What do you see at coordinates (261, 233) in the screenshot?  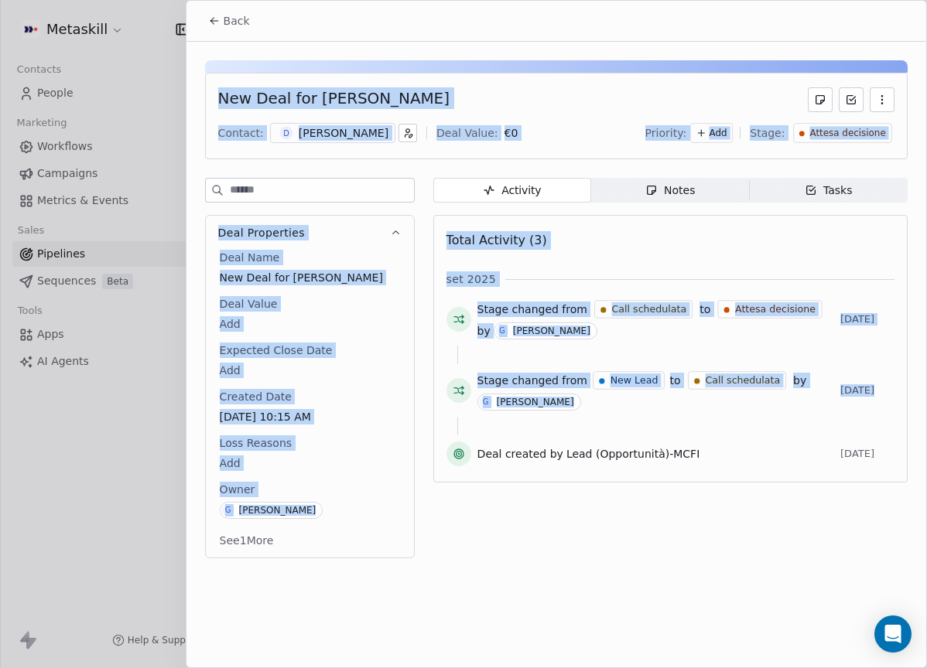 I see `span: Deal Properties` at bounding box center [261, 233].